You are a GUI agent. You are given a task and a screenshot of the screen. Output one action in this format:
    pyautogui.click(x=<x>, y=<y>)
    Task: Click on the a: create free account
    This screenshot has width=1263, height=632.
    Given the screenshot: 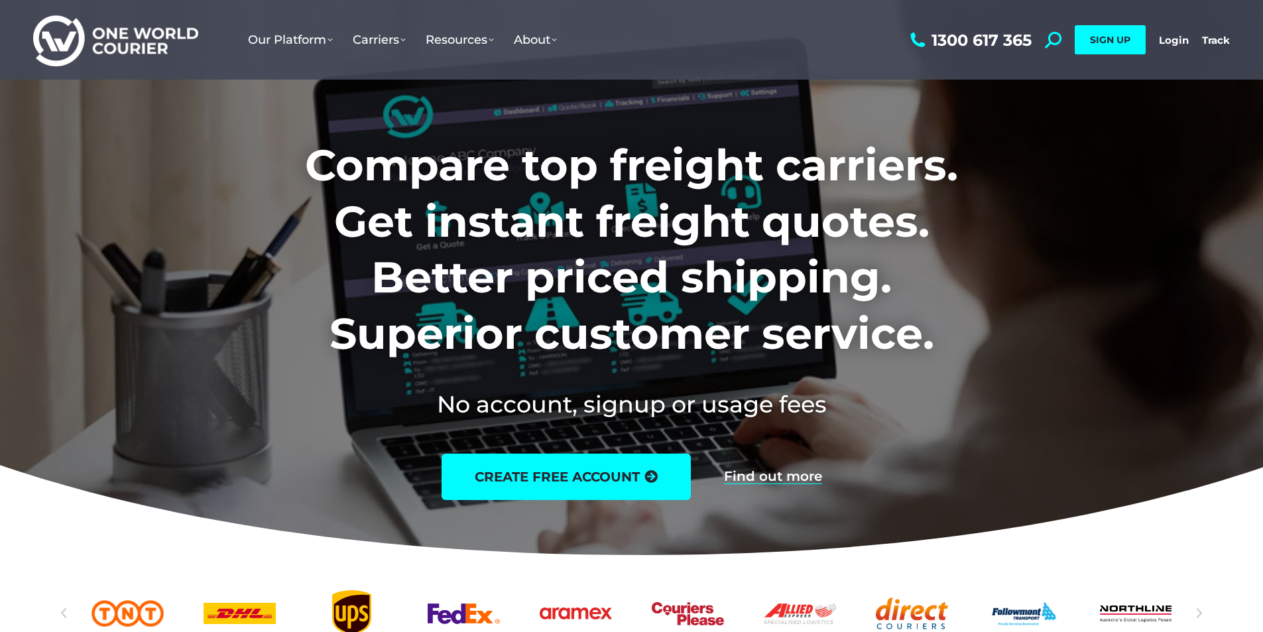 What is the action you would take?
    pyautogui.click(x=566, y=477)
    